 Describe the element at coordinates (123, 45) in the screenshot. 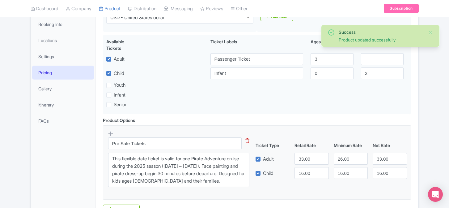

I see `div: Available Tickets` at that location.